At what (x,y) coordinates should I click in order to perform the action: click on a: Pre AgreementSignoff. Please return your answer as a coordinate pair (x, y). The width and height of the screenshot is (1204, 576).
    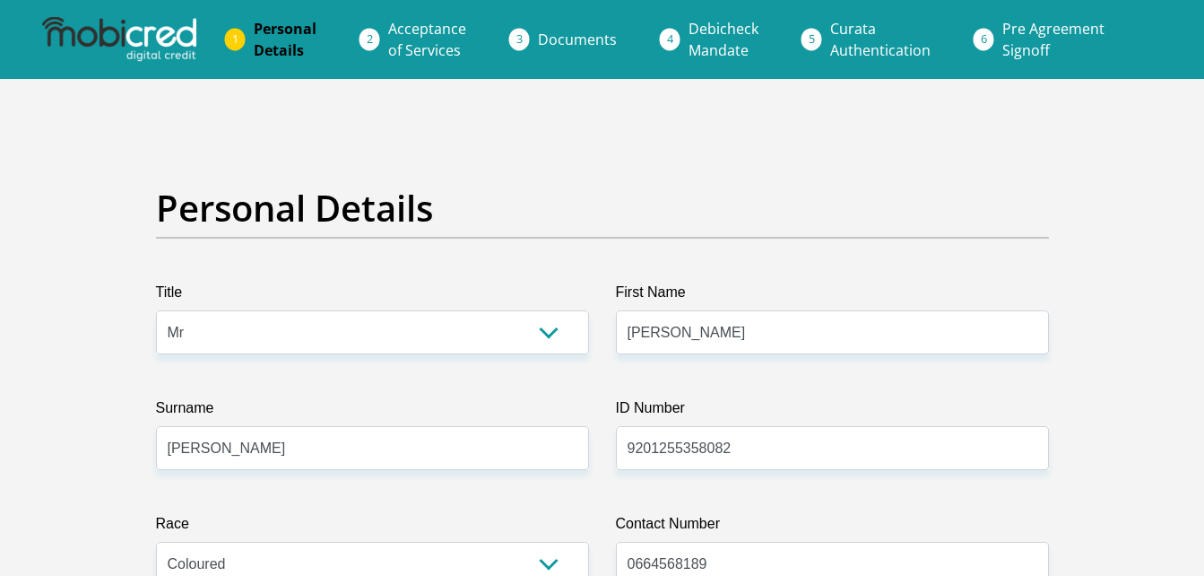
    Looking at the image, I should click on (1053, 39).